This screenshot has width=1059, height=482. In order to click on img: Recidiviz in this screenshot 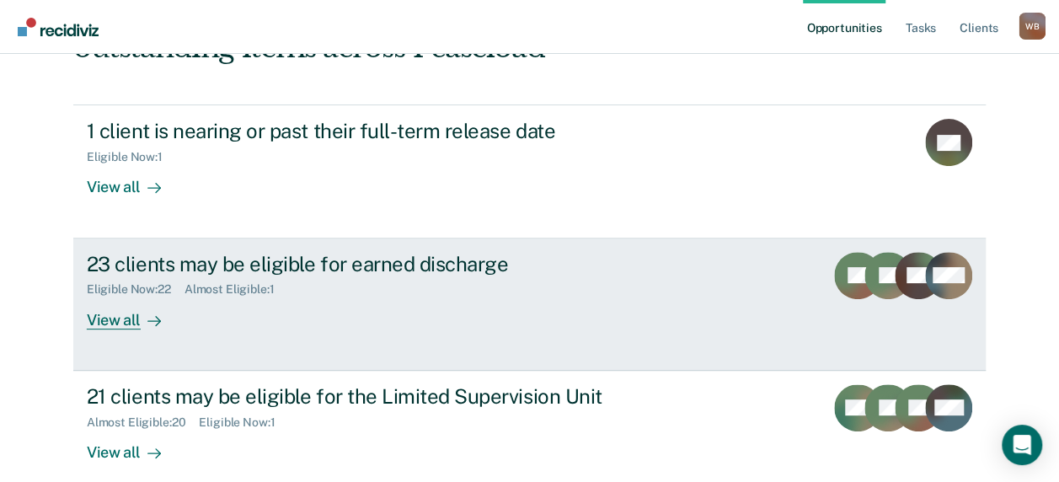, I will do `click(58, 27)`.